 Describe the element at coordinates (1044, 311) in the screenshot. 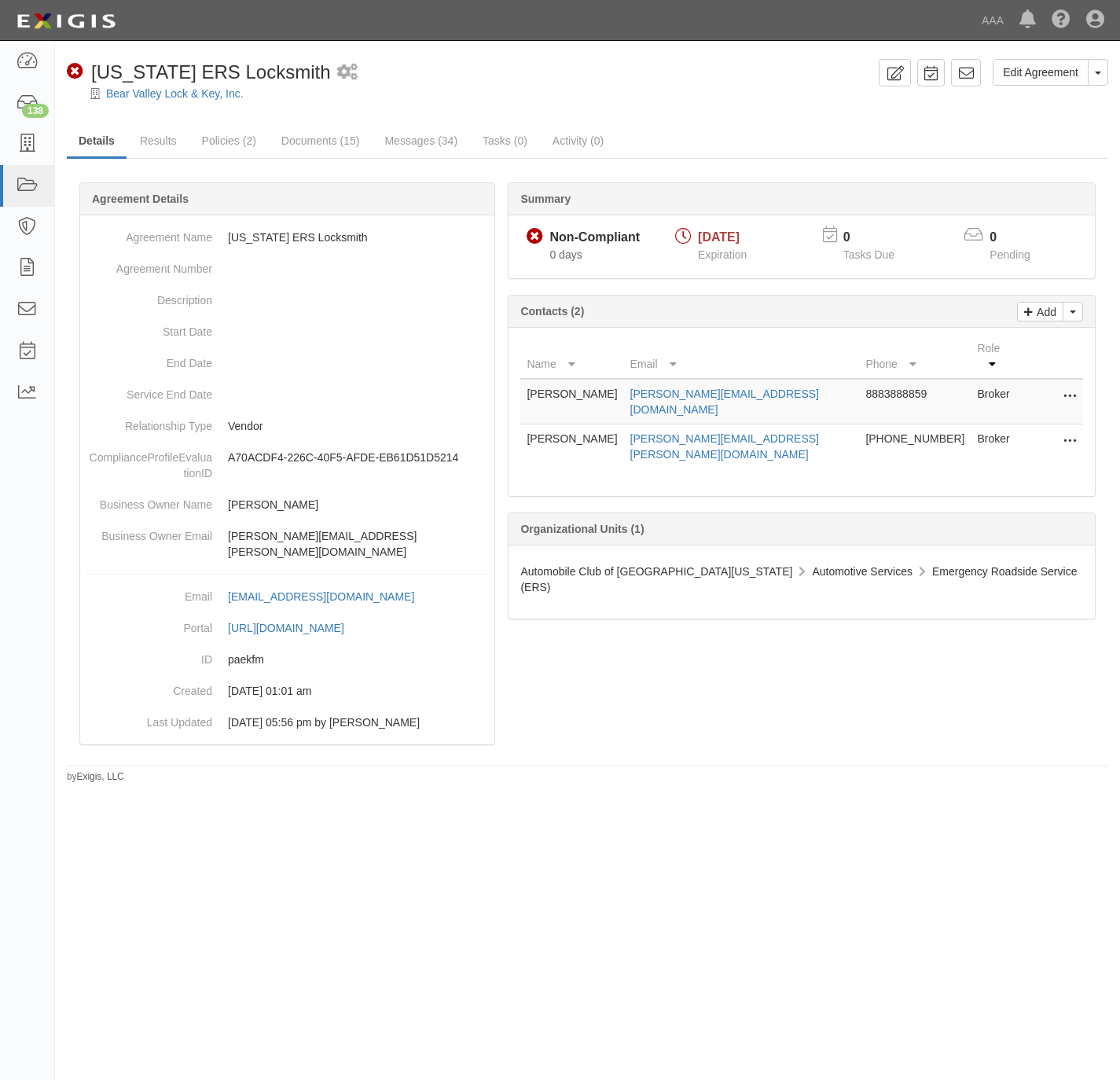

I see `p: Add` at that location.